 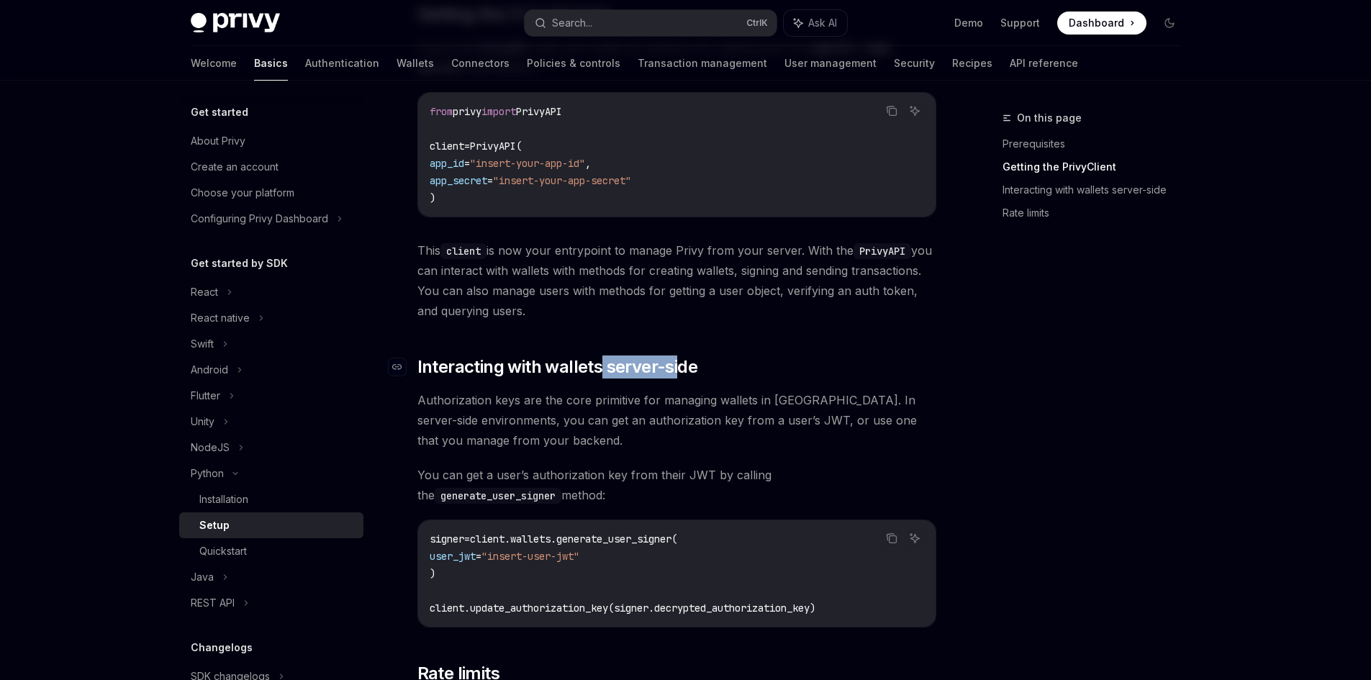 What do you see at coordinates (703, 63) in the screenshot?
I see `a: Transaction management` at bounding box center [703, 63].